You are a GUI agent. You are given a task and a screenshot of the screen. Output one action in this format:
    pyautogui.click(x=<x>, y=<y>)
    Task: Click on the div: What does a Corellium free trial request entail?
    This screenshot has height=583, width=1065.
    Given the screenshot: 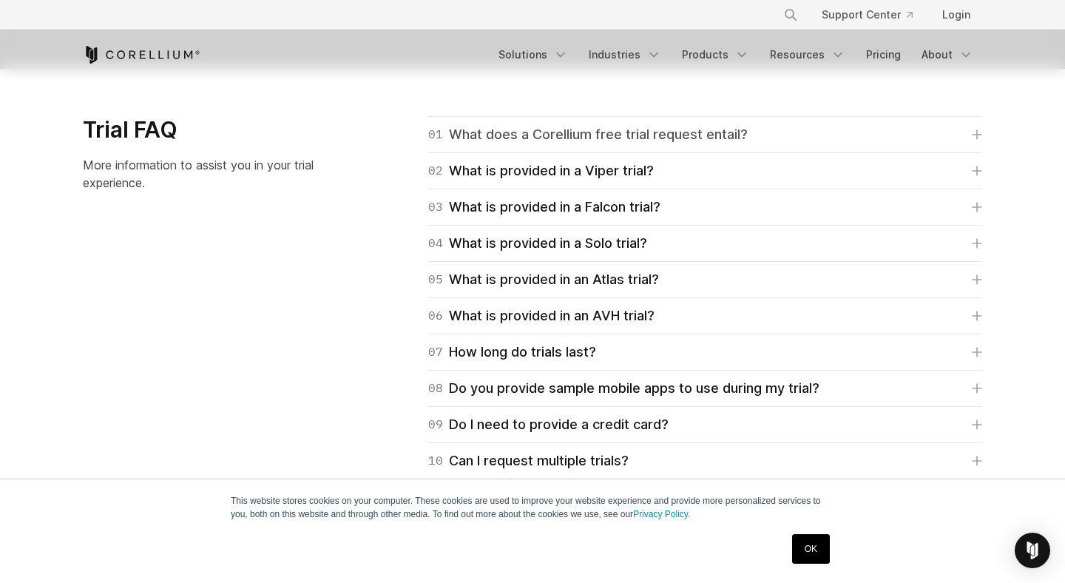 What is the action you would take?
    pyautogui.click(x=588, y=135)
    